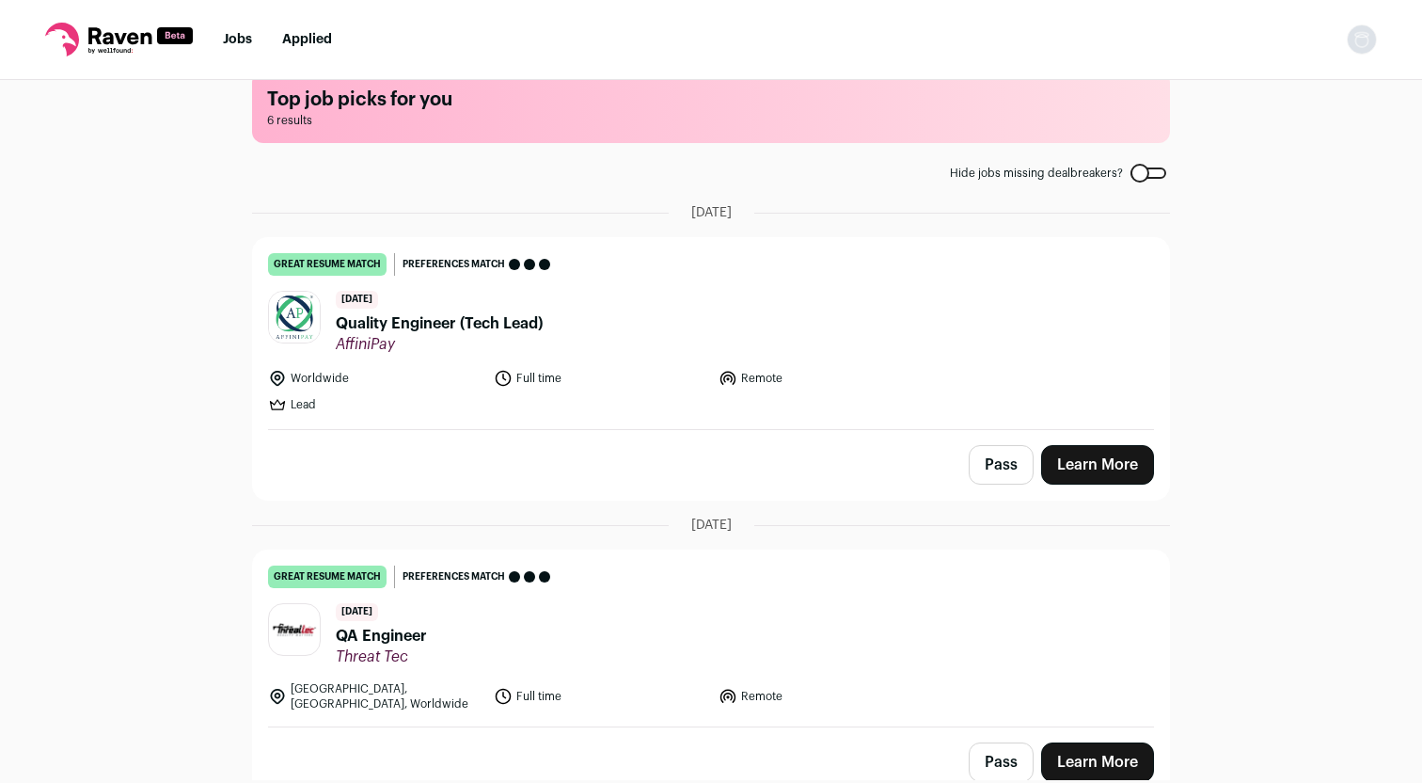 The width and height of the screenshot is (1422, 783). I want to click on span: QA Engineer, so click(381, 636).